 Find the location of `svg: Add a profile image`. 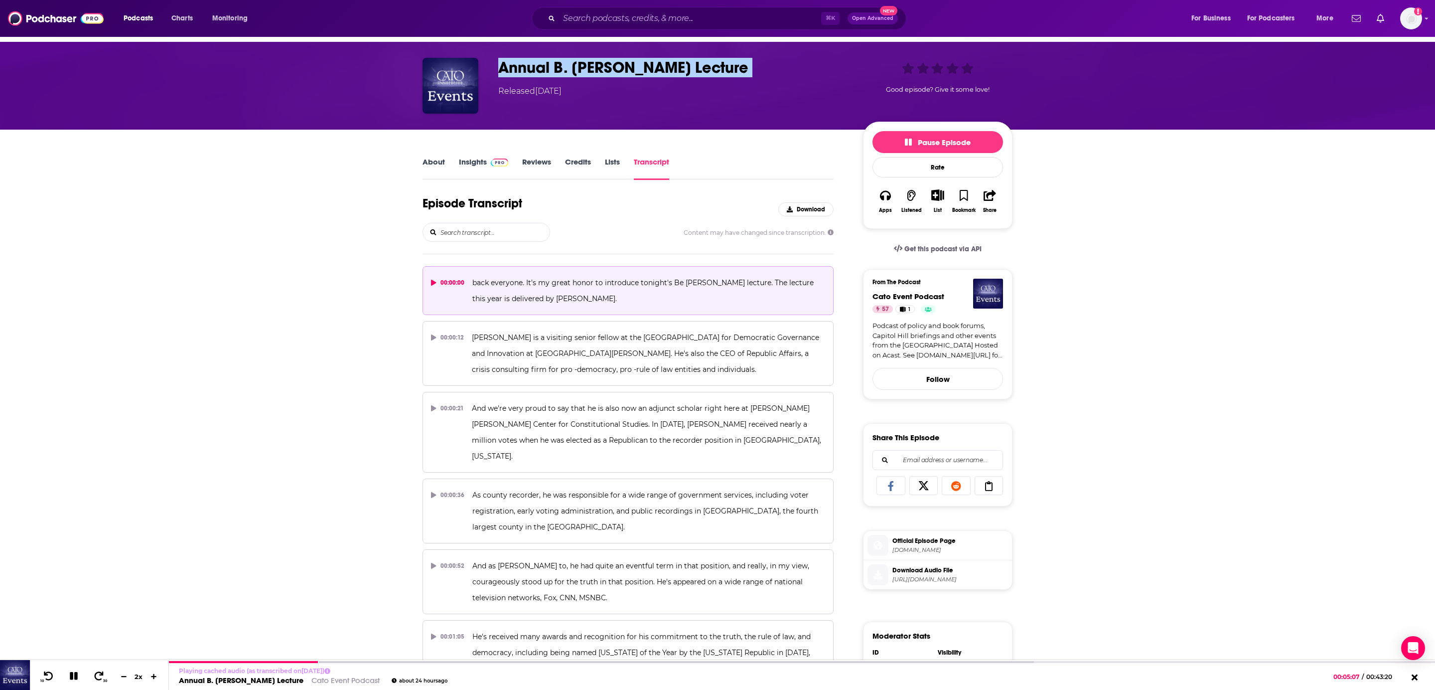

svg: Add a profile image is located at coordinates (1418, 11).